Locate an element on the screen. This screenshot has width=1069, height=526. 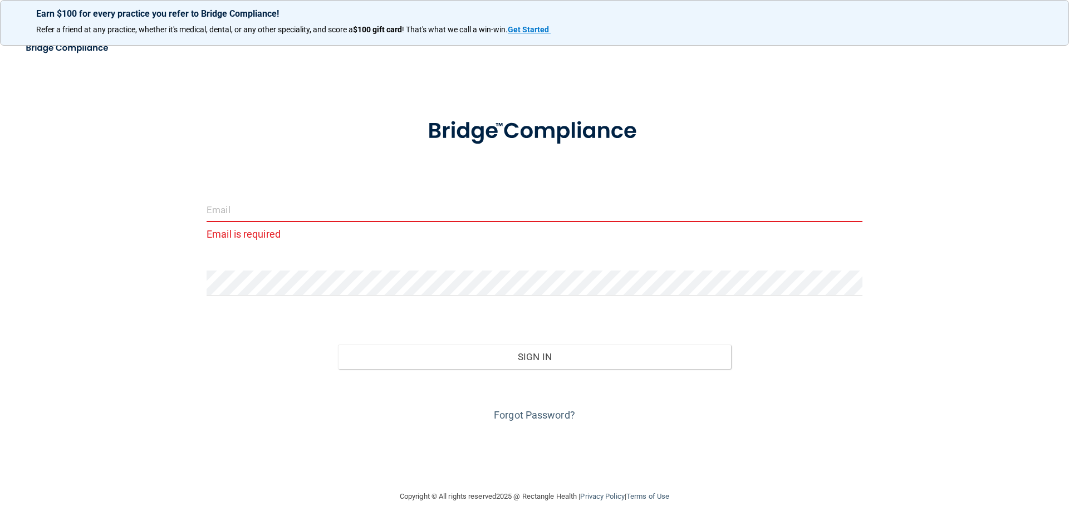
a: Forgot Password? is located at coordinates (535, 415).